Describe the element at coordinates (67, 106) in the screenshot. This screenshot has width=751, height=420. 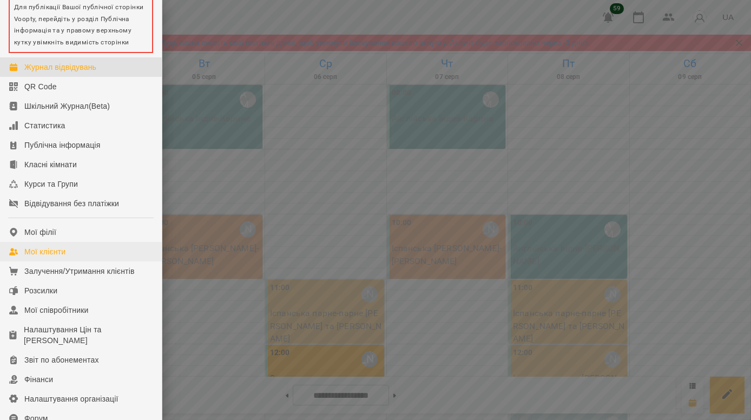
I see `div: Шкільний Журнал(Beta)` at that location.